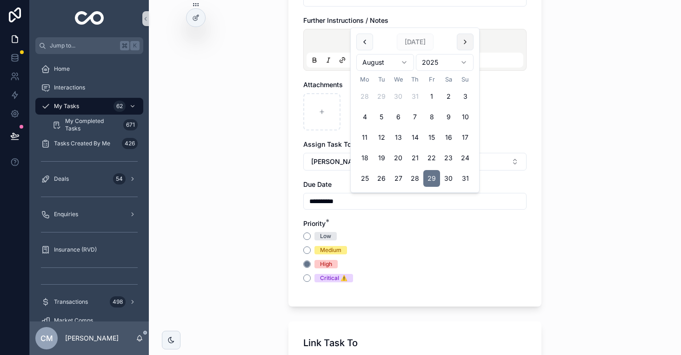  Describe the element at coordinates (465, 79) in the screenshot. I see `th: Sunday` at that location.